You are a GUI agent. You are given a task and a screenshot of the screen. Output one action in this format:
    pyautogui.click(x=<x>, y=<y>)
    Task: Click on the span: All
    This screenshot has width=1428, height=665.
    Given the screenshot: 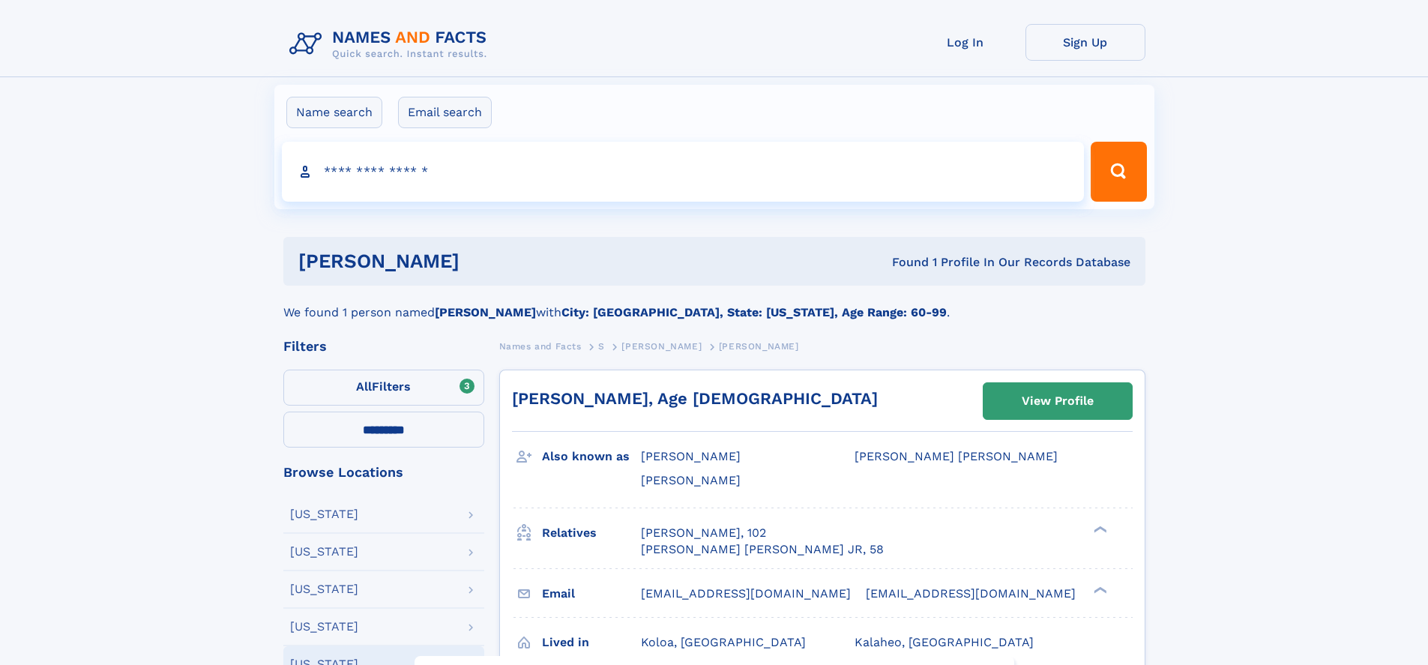 What is the action you would take?
    pyautogui.click(x=363, y=386)
    